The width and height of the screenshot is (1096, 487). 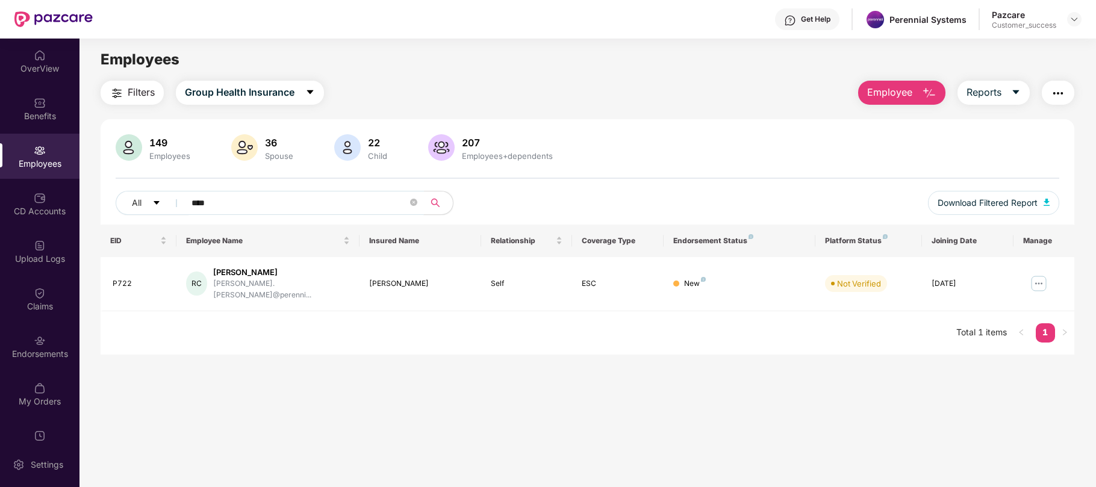 What do you see at coordinates (507, 156) in the screenshot?
I see `div: Employees+dependents` at bounding box center [507, 156].